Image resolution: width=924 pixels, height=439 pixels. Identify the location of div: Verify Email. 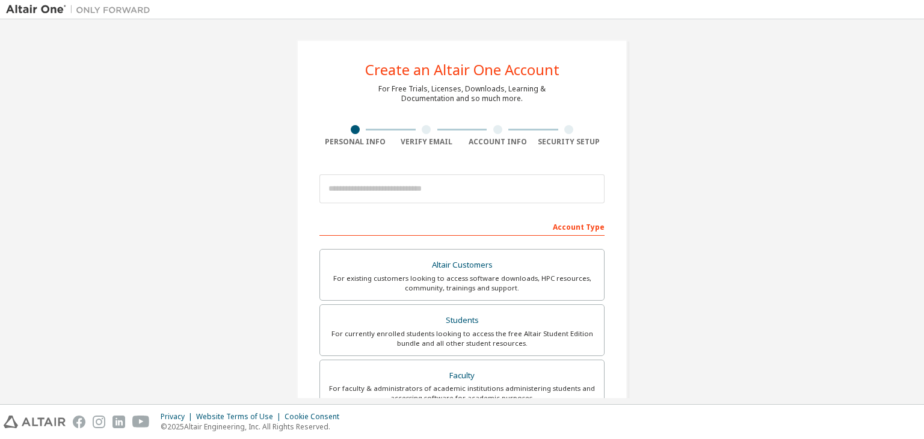
(427, 142).